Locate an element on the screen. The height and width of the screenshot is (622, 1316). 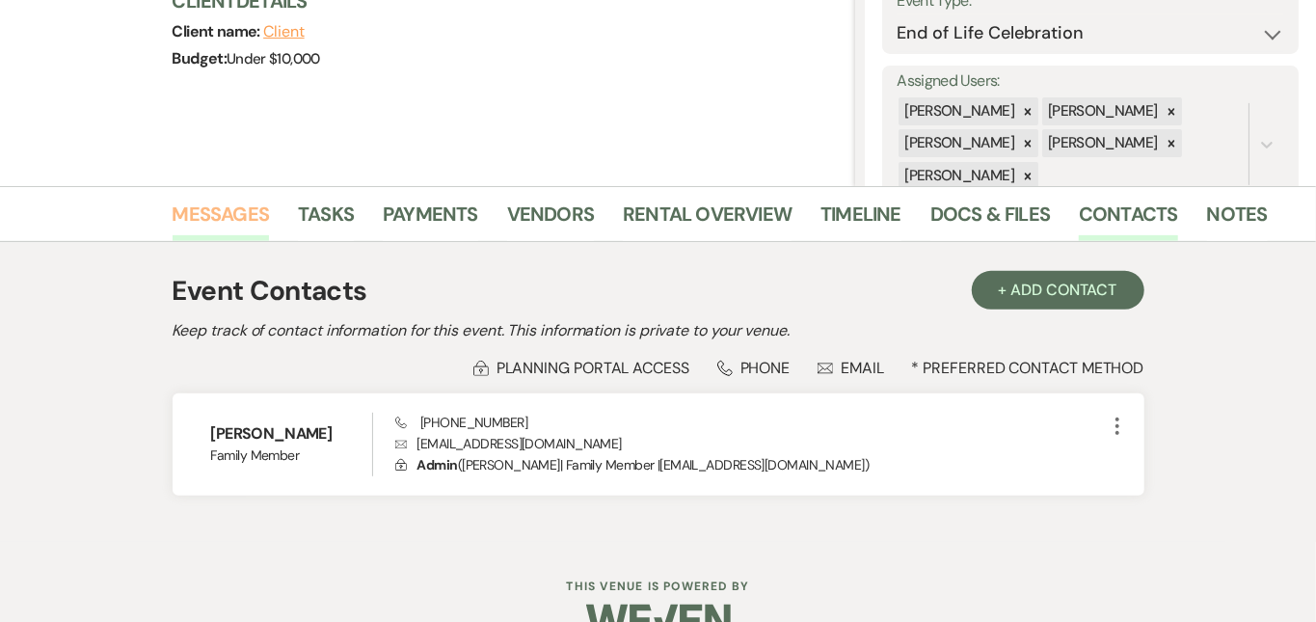
div: * Preferred Contact Method is located at coordinates (659, 367).